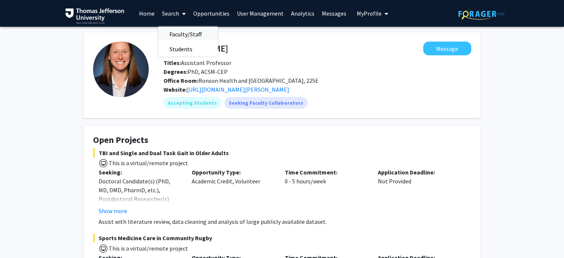 The image size is (564, 258). What do you see at coordinates (175, 89) in the screenshot?
I see `b: Website:` at bounding box center [175, 89].